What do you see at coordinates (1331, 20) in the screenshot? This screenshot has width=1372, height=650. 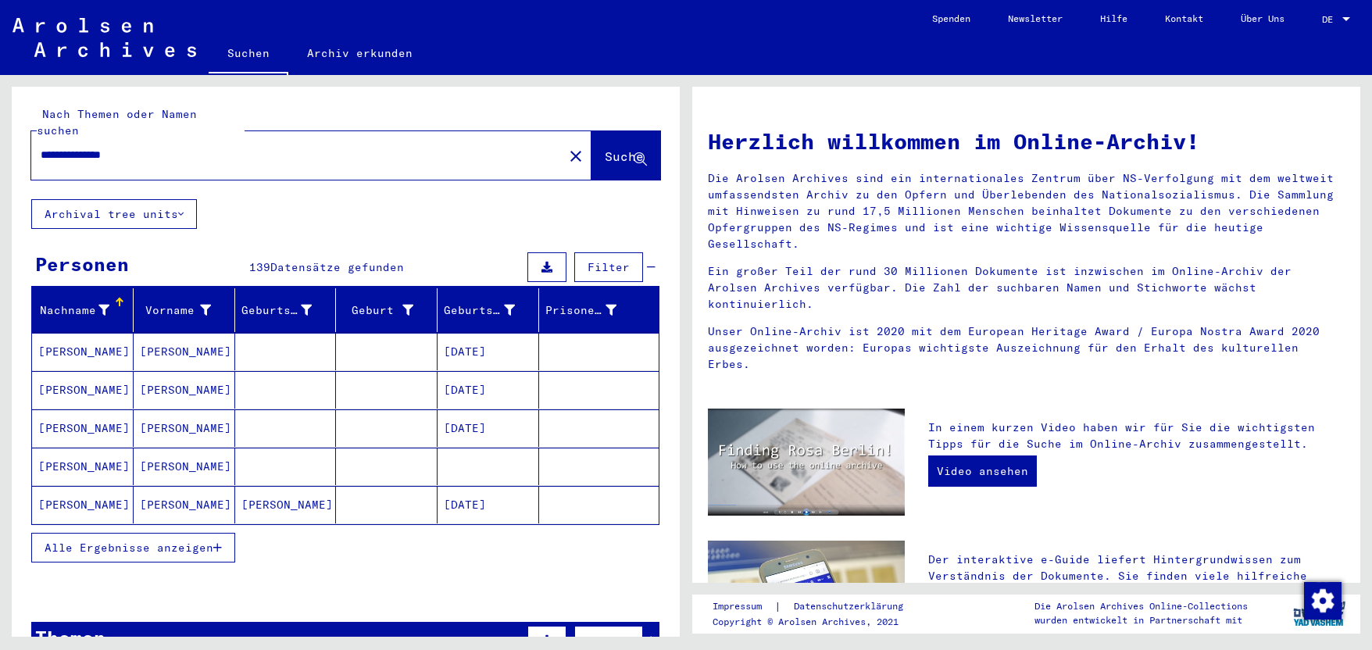 I see `span: DE` at bounding box center [1331, 20].